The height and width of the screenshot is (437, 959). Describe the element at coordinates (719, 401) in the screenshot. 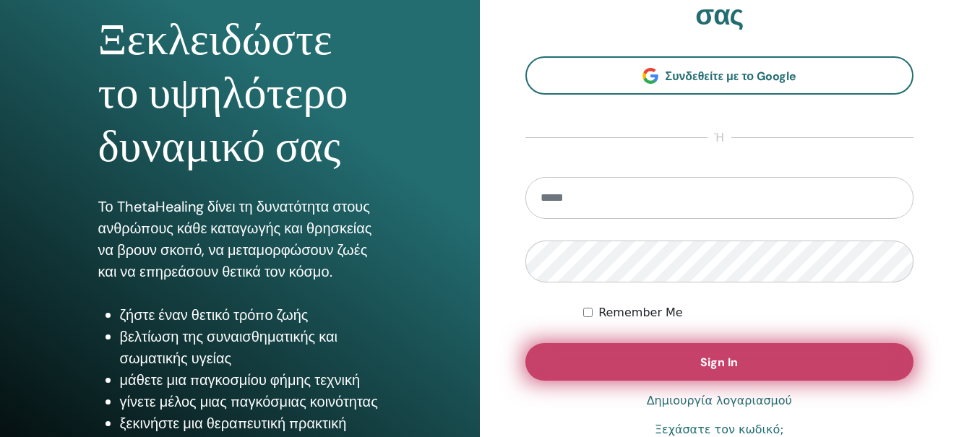

I see `a: Δημιουργία λογαριασμού` at that location.